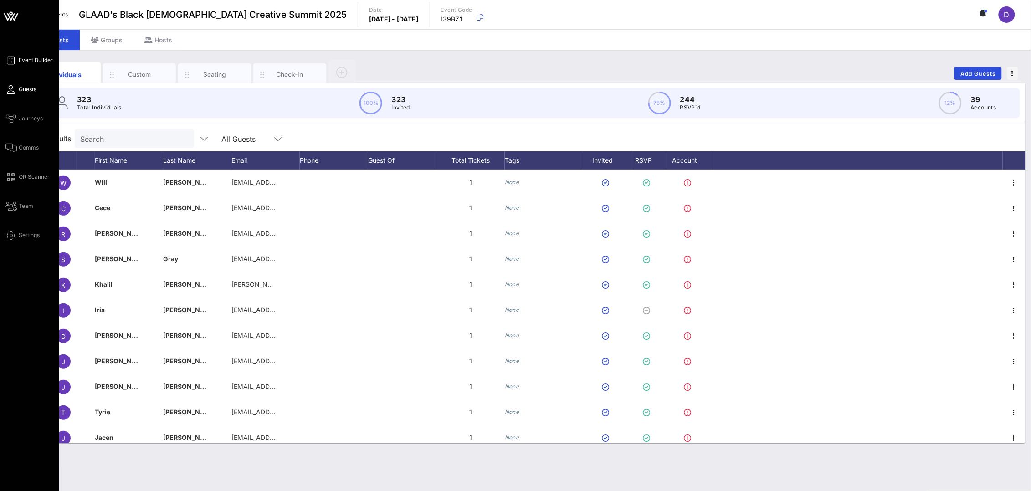  Describe the element at coordinates (100, 309) in the screenshot. I see `span: Iris` at that location.